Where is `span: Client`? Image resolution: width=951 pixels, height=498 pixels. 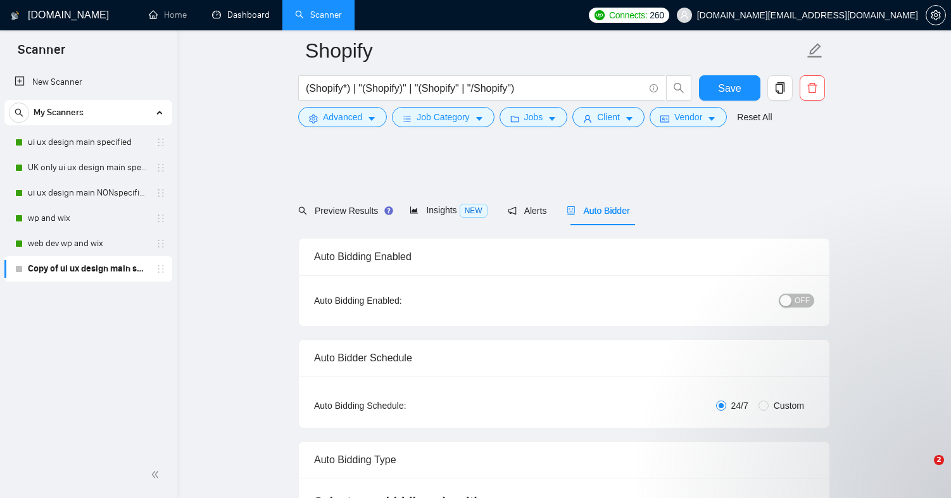 span: Client is located at coordinates (608, 117).